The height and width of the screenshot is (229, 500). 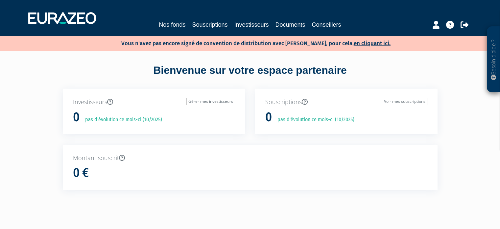 I want to click on a: Investisseurs, so click(x=251, y=25).